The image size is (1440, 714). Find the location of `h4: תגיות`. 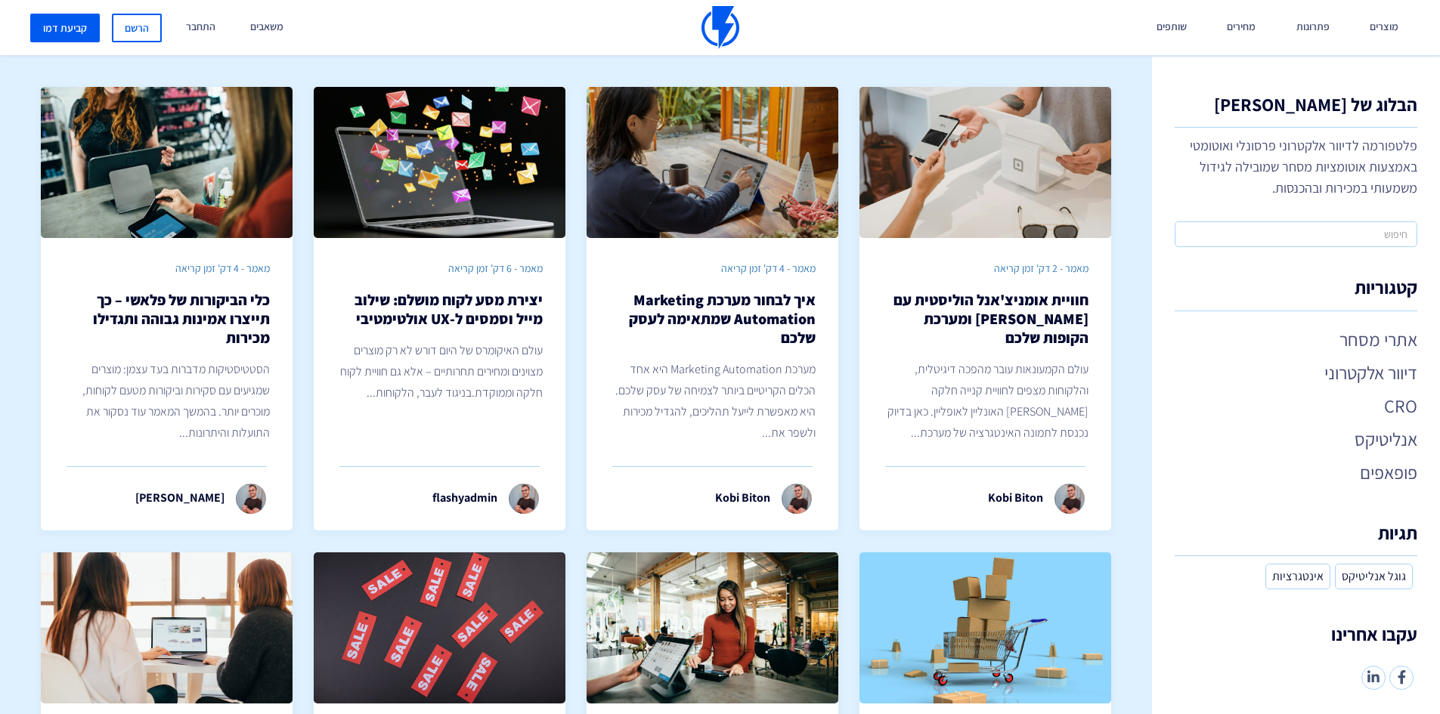

h4: תגיות is located at coordinates (1295, 540).